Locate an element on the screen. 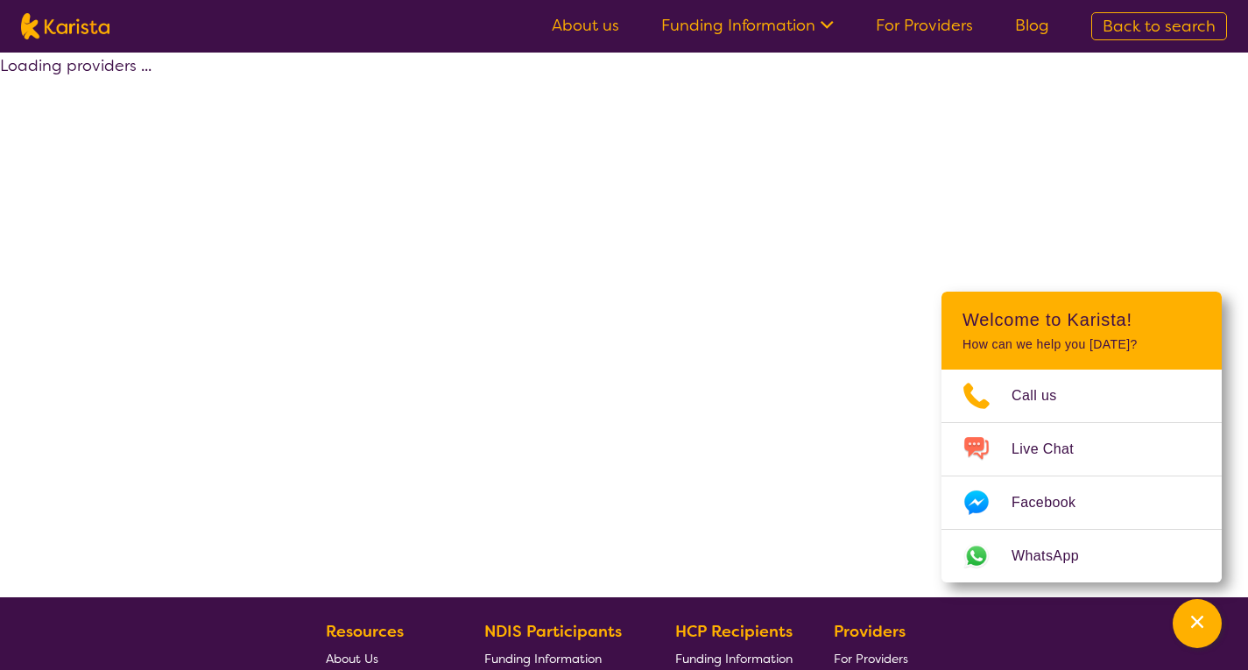 The height and width of the screenshot is (670, 1248). b: Resources is located at coordinates (364, 631).